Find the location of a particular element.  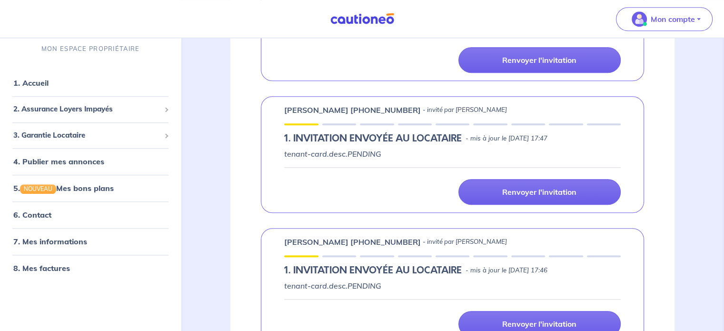

a: 5.NOUVEAUMes bons plans is located at coordinates (63, 188).